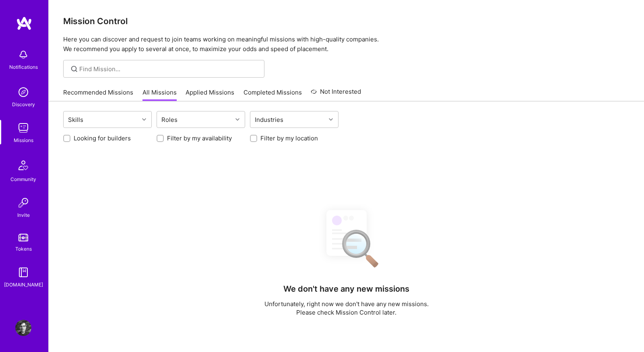 The height and width of the screenshot is (352, 644). Describe the element at coordinates (23, 55) in the screenshot. I see `img: bell` at that location.